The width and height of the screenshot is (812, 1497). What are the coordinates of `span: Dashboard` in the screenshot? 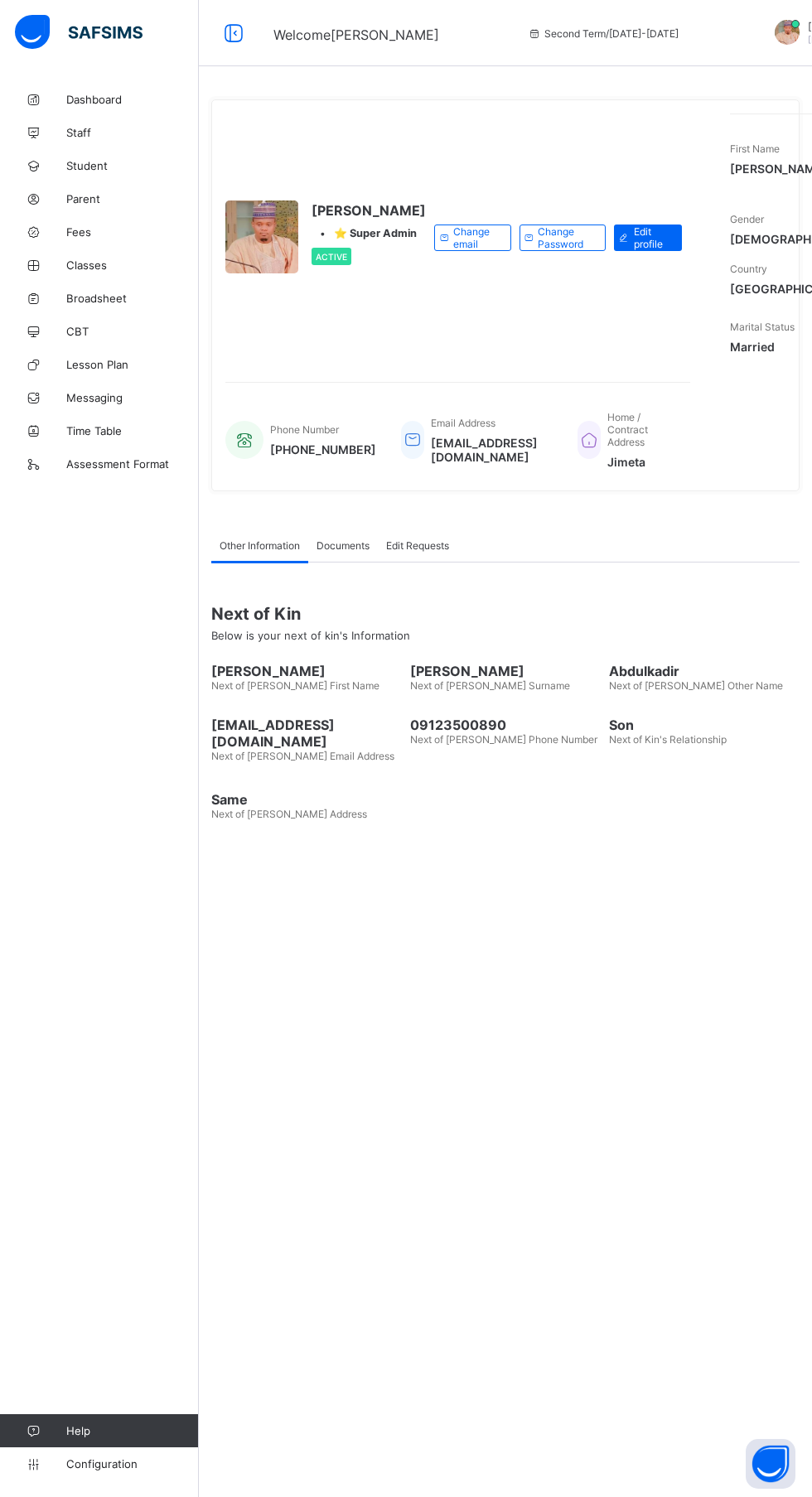 It's located at (133, 99).